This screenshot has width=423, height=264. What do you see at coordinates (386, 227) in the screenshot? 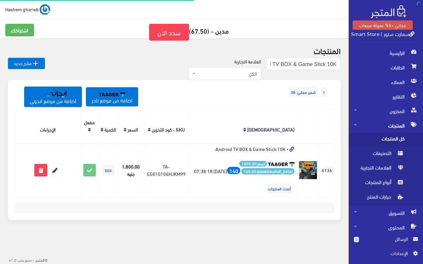
I see `span: المحتوى` at bounding box center [386, 227].